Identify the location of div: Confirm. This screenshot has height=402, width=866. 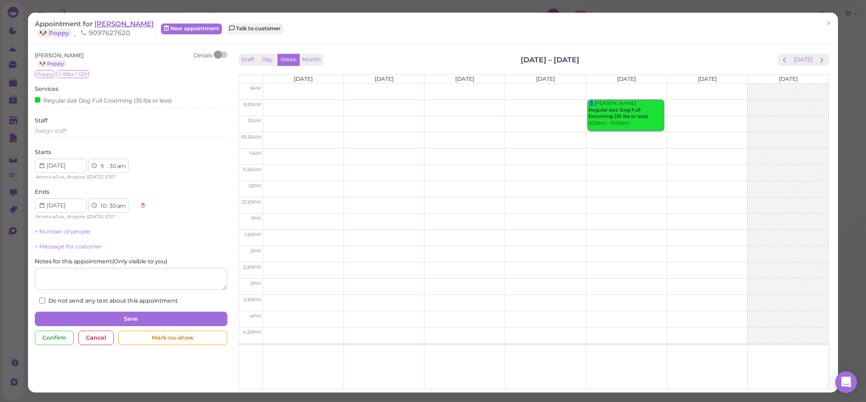
(54, 338).